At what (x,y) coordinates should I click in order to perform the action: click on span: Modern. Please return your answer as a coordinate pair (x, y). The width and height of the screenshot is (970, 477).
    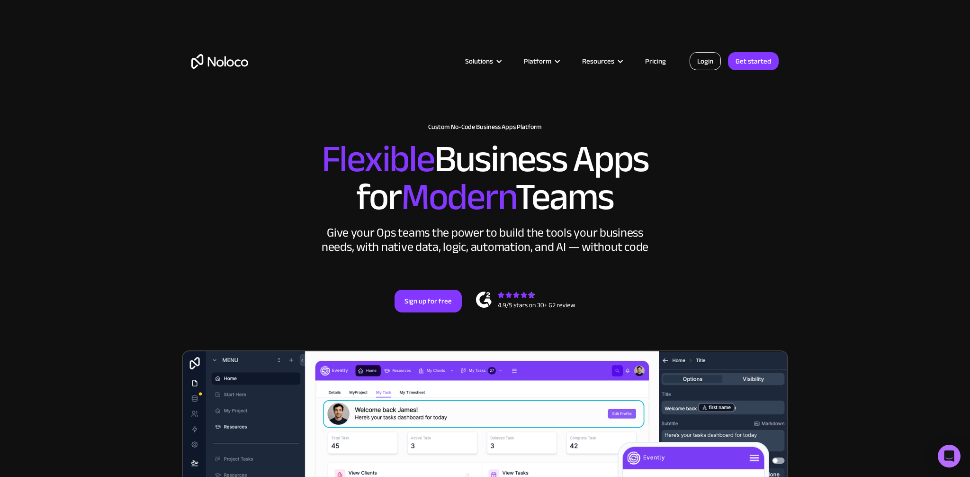
    Looking at the image, I should click on (458, 197).